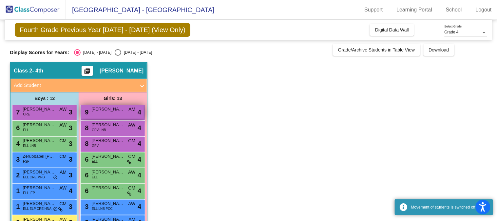  Describe the element at coordinates (30, 146) in the screenshot. I see `span: ELL LNB` at that location.